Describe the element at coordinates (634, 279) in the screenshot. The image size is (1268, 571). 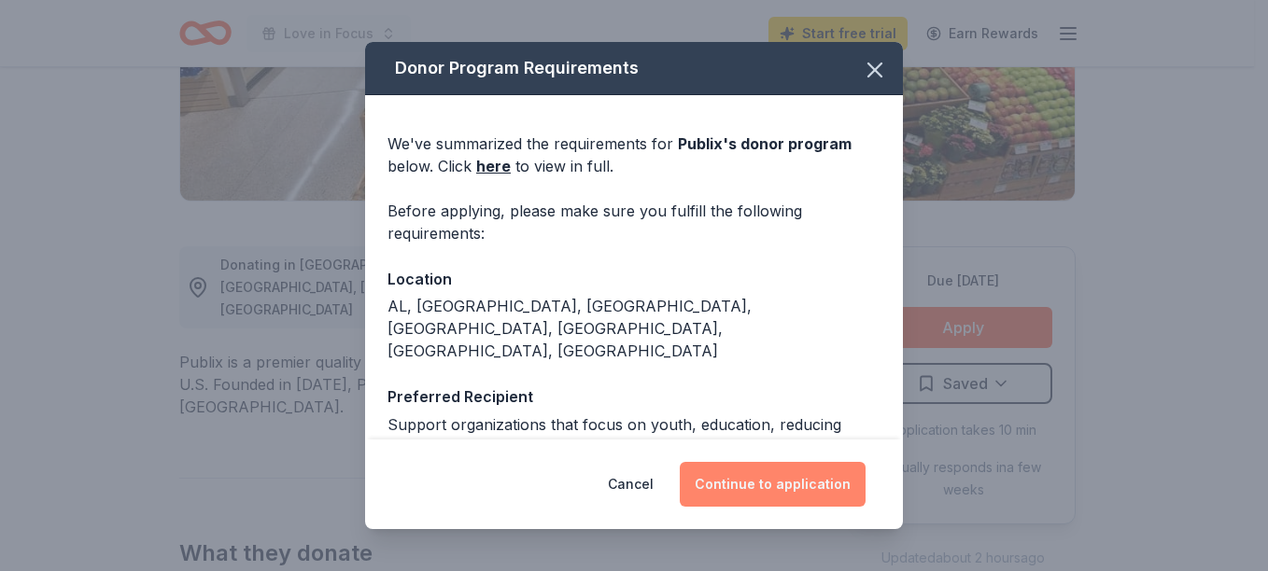
I see `div: Location` at that location.